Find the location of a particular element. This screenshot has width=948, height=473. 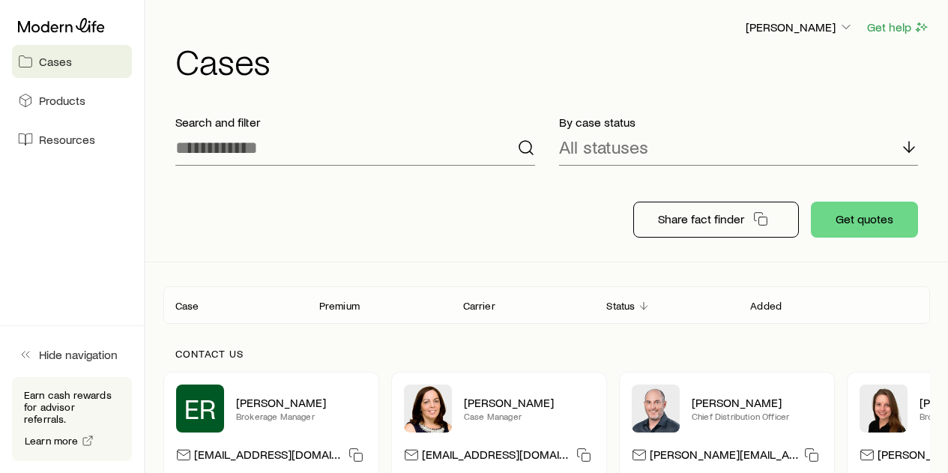

a: Get quotes is located at coordinates (864, 220).